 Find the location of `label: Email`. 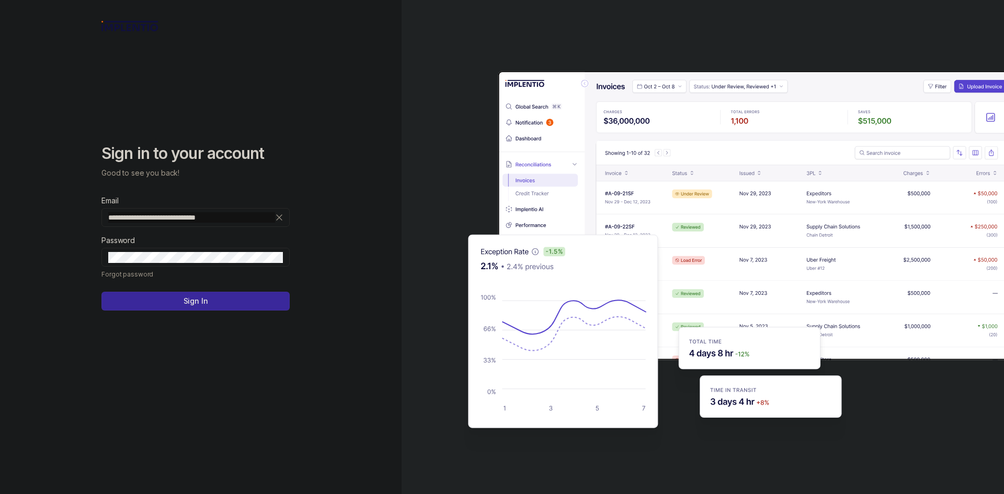

label: Email is located at coordinates (110, 201).